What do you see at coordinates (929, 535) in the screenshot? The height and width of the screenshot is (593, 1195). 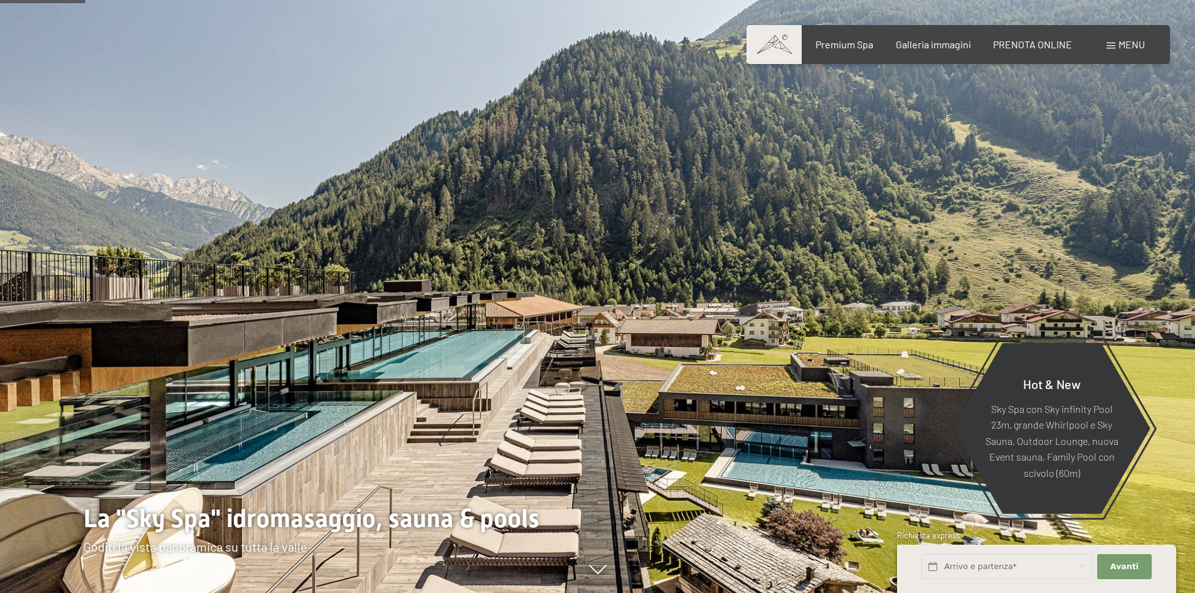 I see `span: Richiesta express` at bounding box center [929, 535].